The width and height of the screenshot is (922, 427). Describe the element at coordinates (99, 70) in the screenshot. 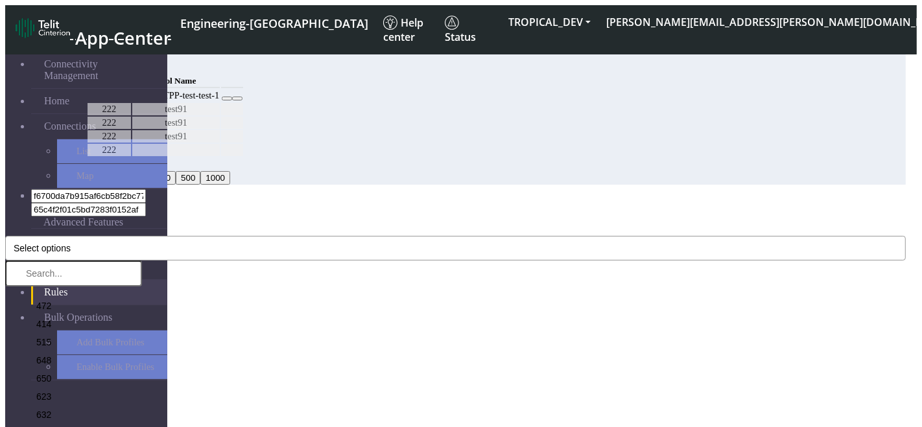

I see `a: Connectivity Management` at that location.